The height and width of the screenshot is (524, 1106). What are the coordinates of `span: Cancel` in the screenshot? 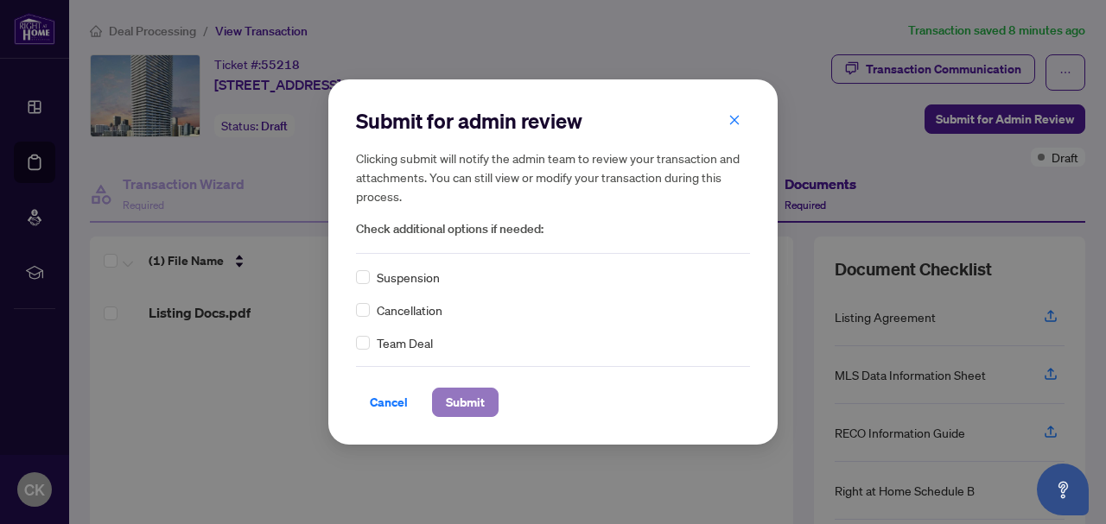 It's located at (389, 403).